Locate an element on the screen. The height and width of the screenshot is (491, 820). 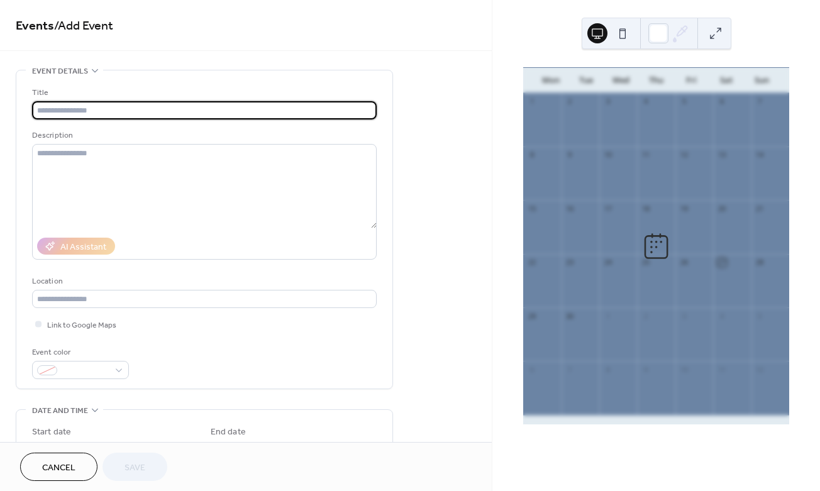
div: 24 is located at coordinates (607, 262).